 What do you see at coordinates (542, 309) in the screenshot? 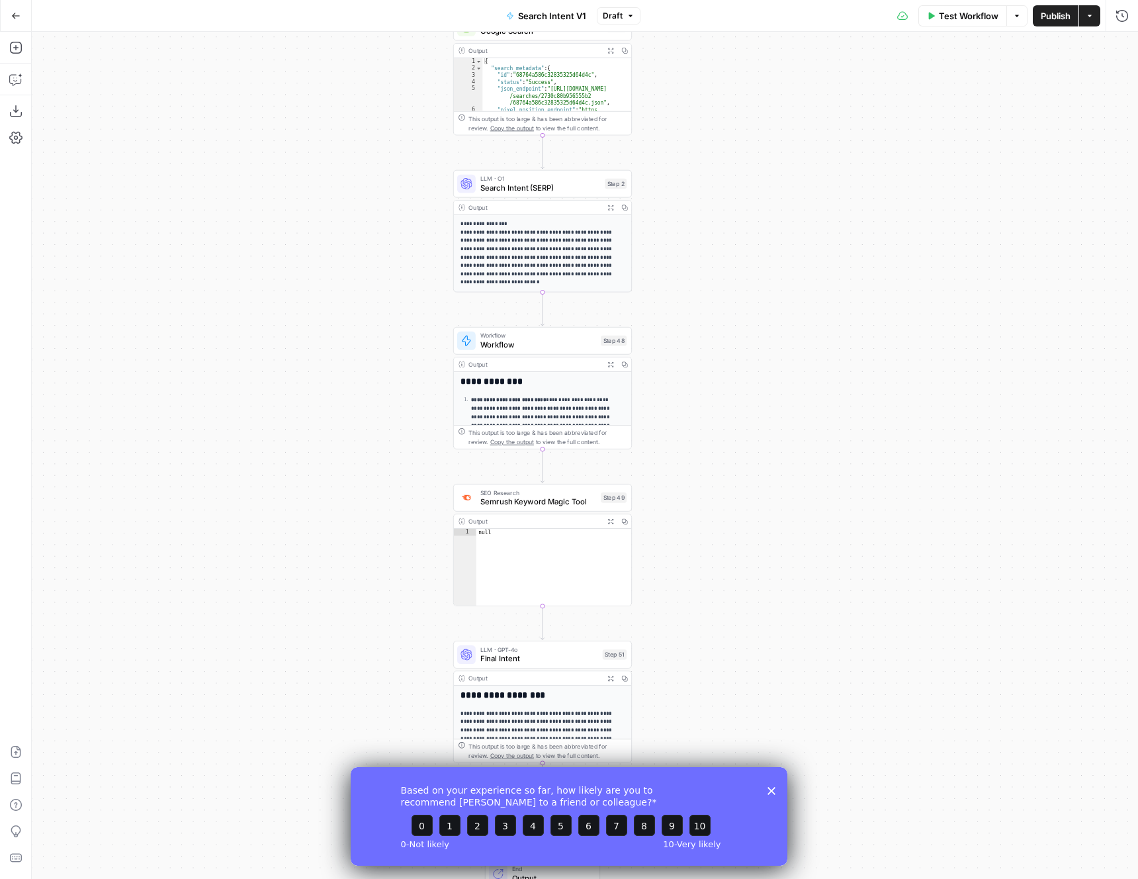
I see `g: Edge from step_2 to step_48` at bounding box center [542, 309].